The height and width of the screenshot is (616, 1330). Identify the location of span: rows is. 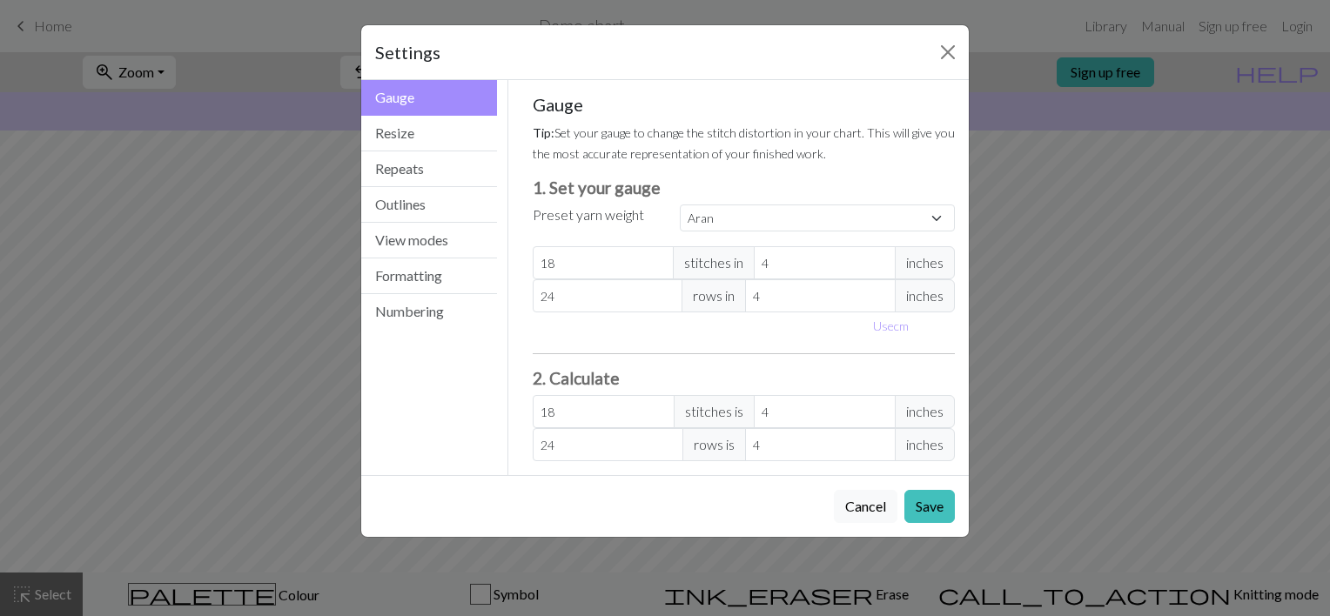
(714, 445).